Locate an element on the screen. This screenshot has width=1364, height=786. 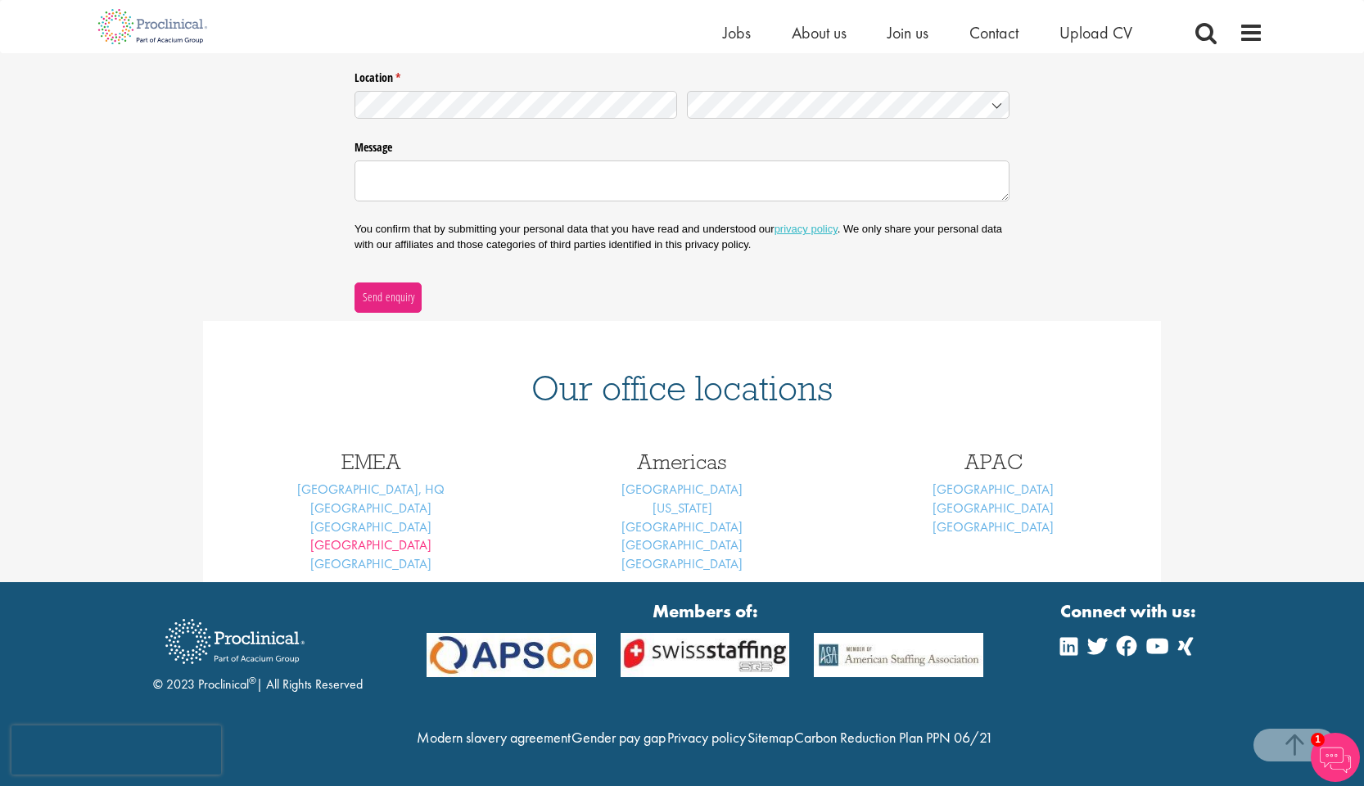
a: Privacy policy is located at coordinates (706, 737).